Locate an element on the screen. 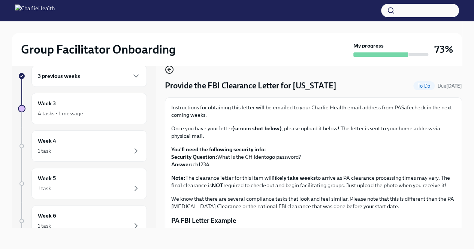 Image resolution: width=474 pixels, height=249 pixels. span: Due is located at coordinates (449, 86).